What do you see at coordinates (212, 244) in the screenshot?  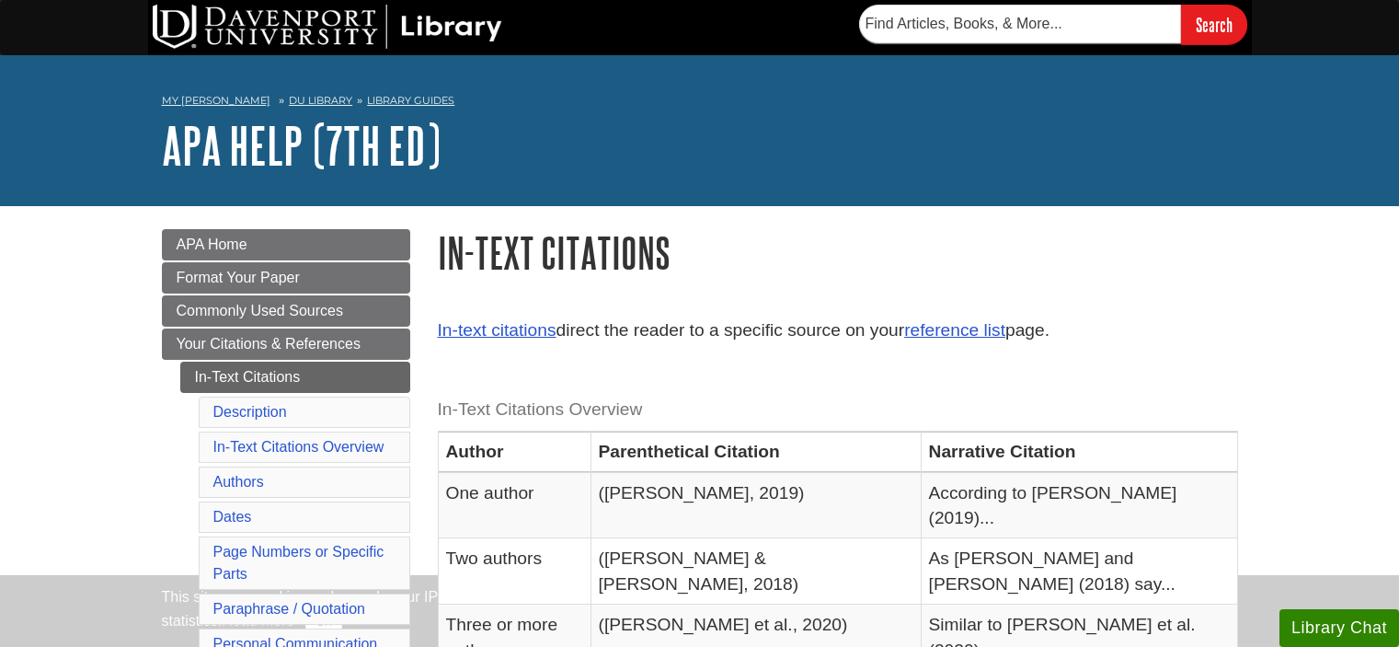 I see `span: APA Home` at bounding box center [212, 244].